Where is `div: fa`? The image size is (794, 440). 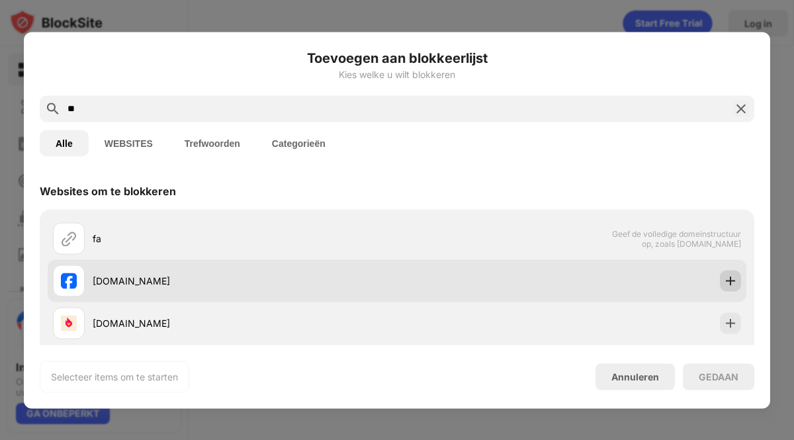
div: fa is located at coordinates (245, 238).